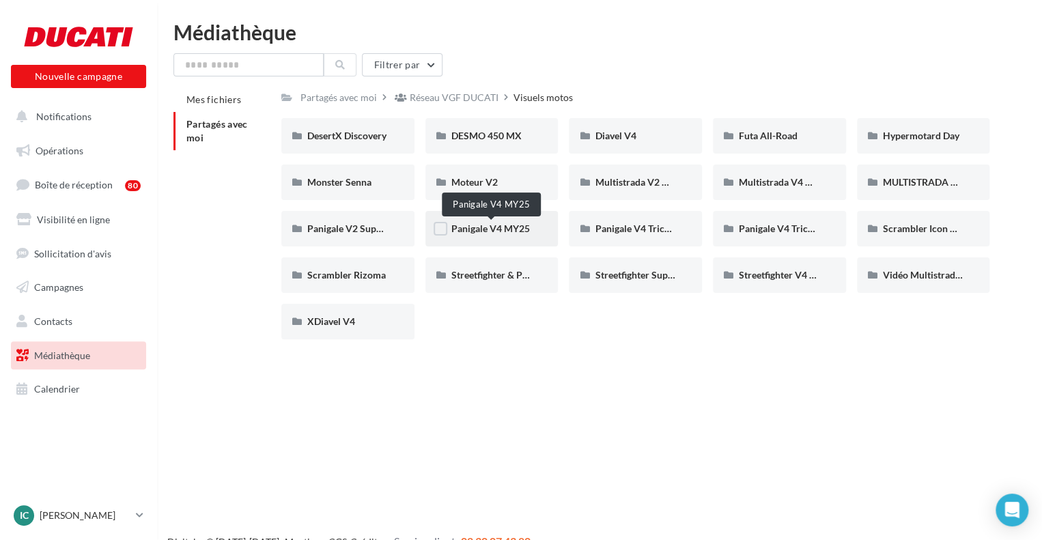  What do you see at coordinates (78, 254) in the screenshot?
I see `a: Sollicitation d'avis` at bounding box center [78, 254].